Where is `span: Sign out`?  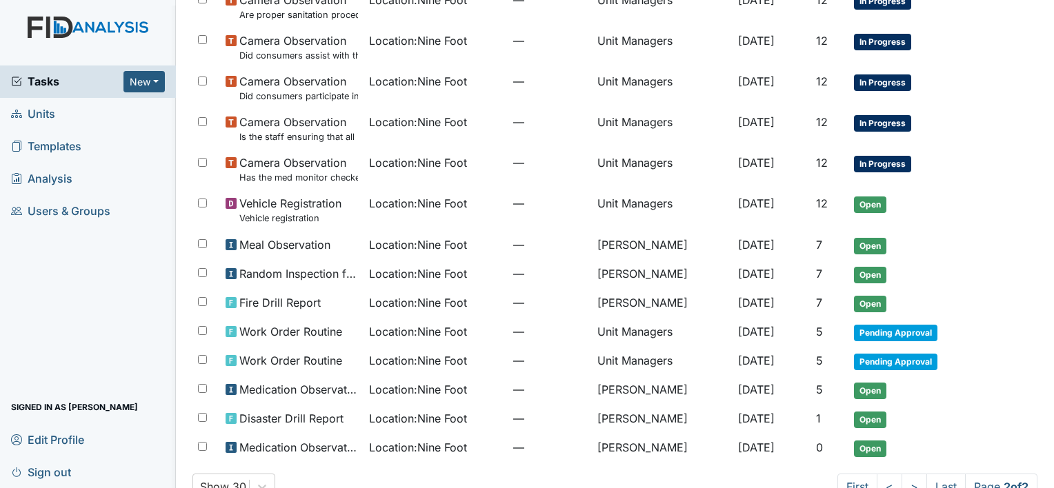 span: Sign out is located at coordinates (41, 472).